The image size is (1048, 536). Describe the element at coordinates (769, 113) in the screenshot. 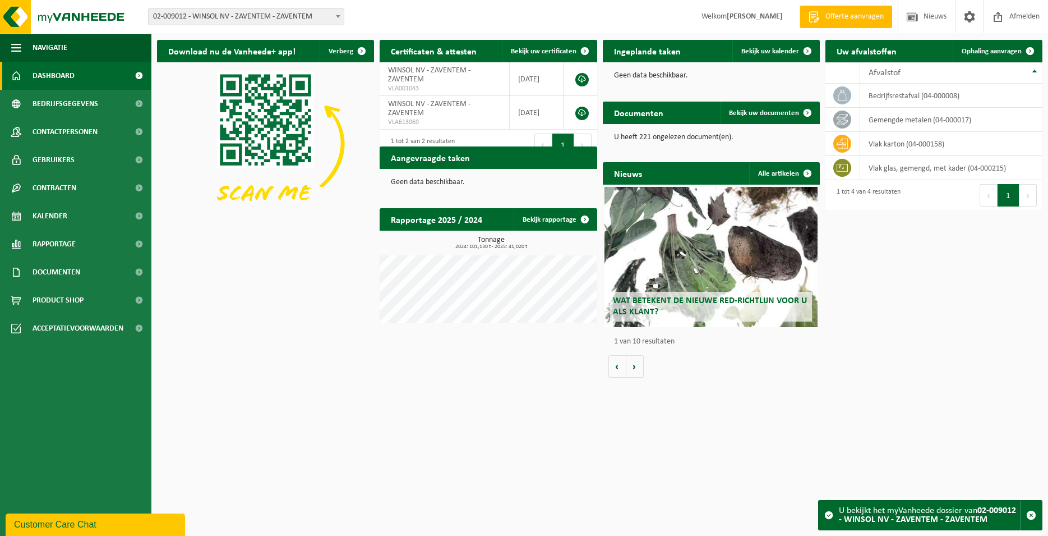

I see `a: Bekijk uw documenten` at that location.